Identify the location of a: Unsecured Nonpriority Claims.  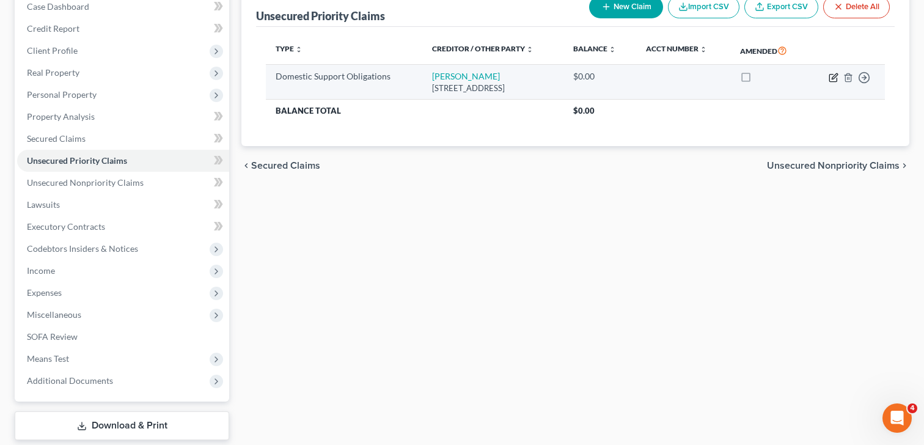
(123, 183).